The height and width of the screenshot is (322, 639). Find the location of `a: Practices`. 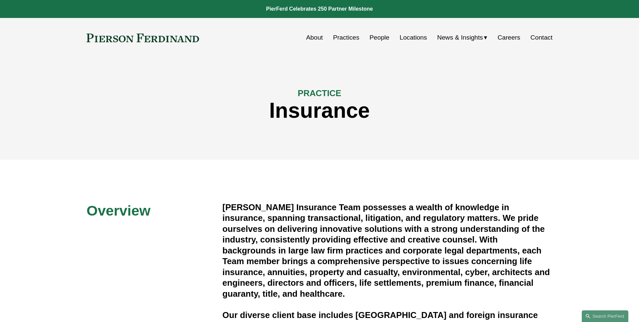

a: Practices is located at coordinates (346, 38).